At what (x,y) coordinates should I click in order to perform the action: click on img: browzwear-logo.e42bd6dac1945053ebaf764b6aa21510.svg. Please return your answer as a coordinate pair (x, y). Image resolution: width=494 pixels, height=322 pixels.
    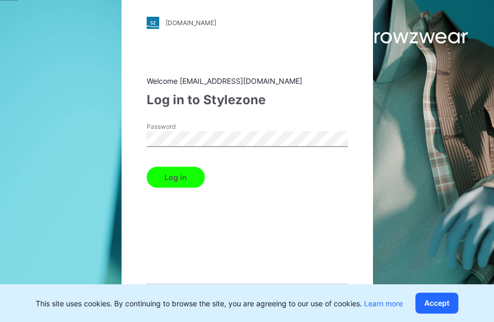
    Looking at the image, I should click on (403, 36).